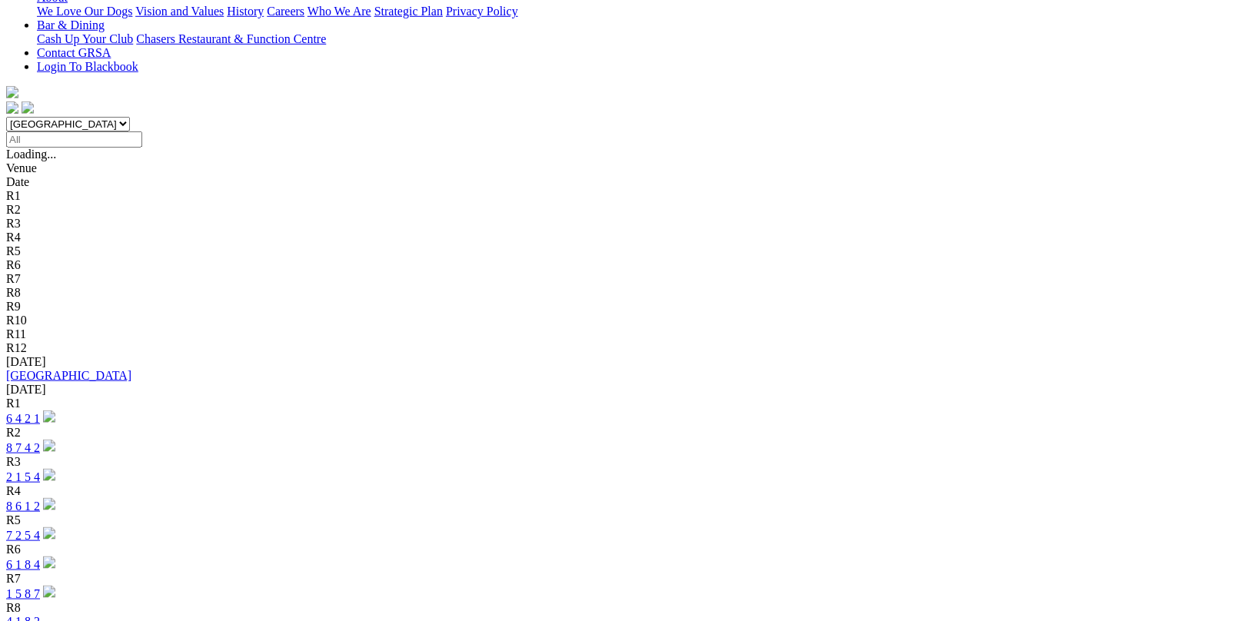  I want to click on div: R9, so click(620, 307).